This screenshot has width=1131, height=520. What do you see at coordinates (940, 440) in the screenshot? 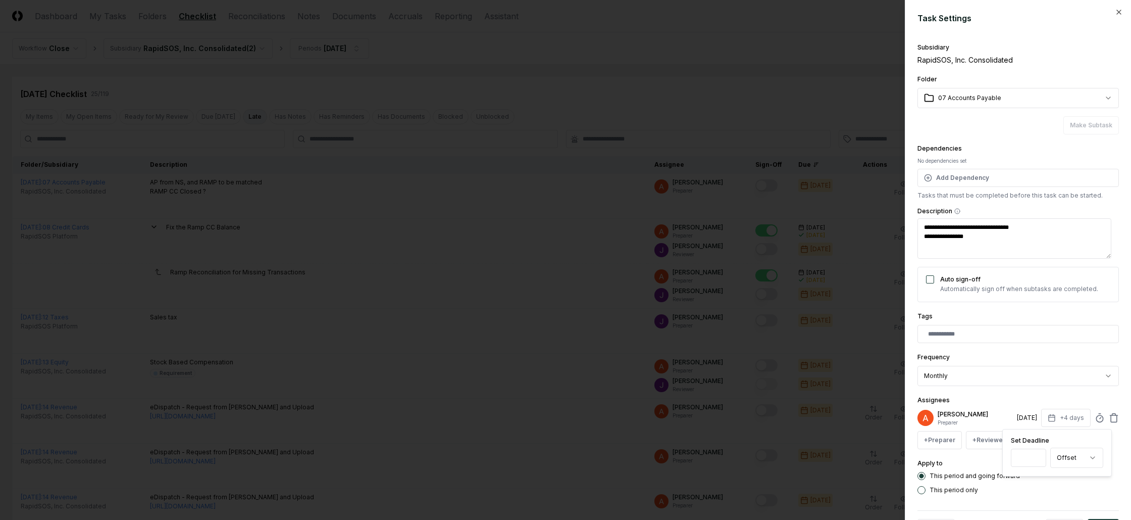
I see `button: +Preparer` at bounding box center [940, 440].